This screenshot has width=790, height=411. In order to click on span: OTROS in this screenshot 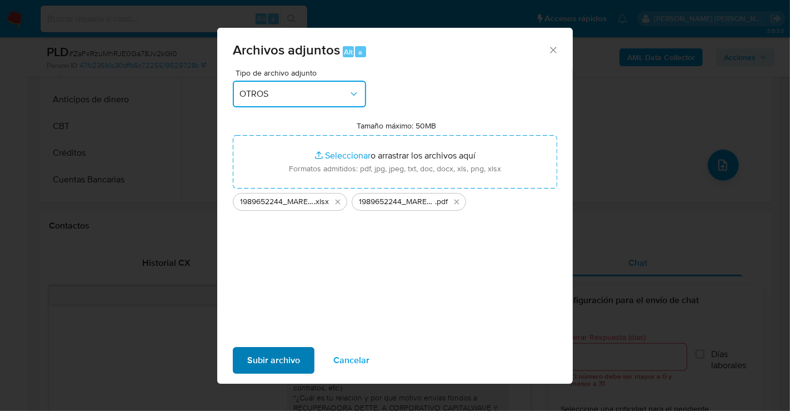, I will do `click(294, 94)`.